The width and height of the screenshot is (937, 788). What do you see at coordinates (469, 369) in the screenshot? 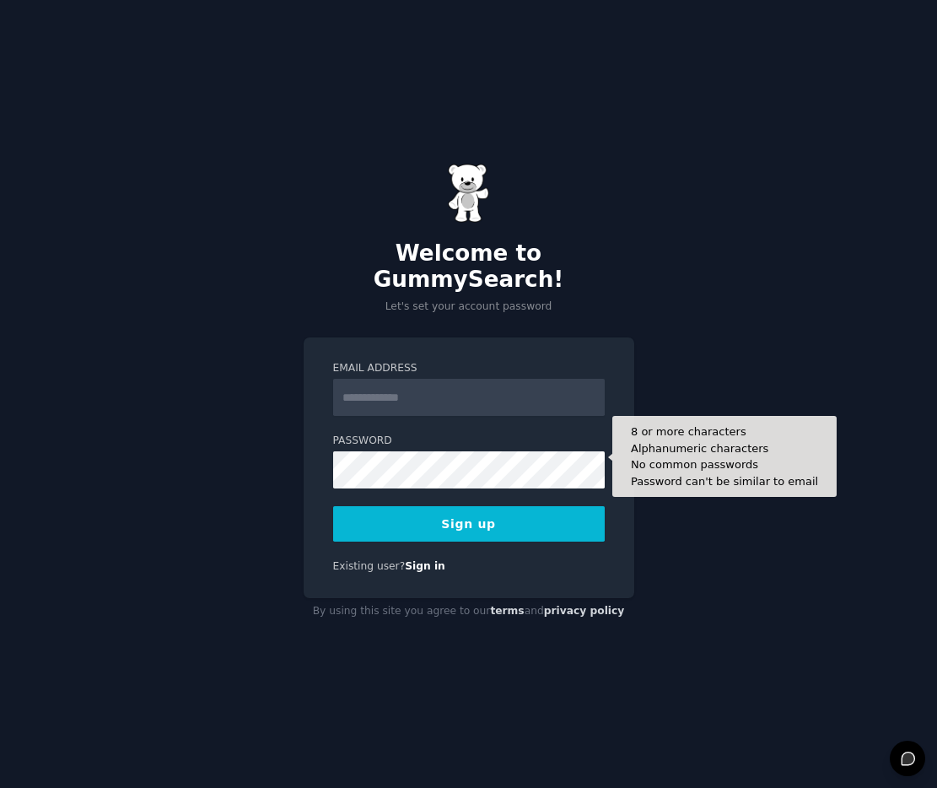
I see `label: Email Address` at bounding box center [469, 369].